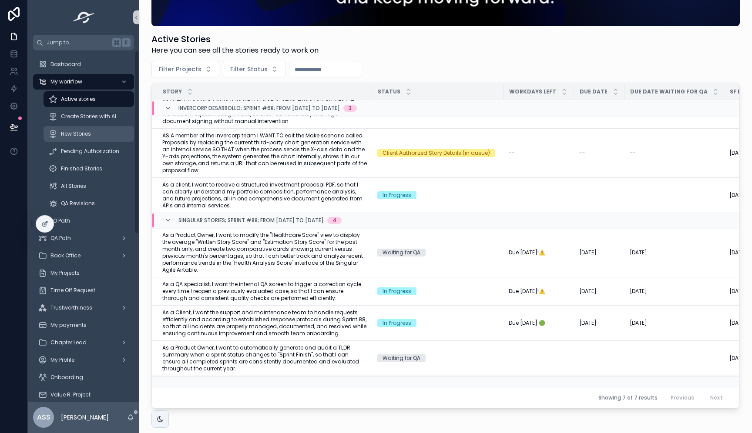 The height and width of the screenshot is (433, 752). Describe the element at coordinates (532, 92) in the screenshot. I see `span: Workdays Left` at that location.